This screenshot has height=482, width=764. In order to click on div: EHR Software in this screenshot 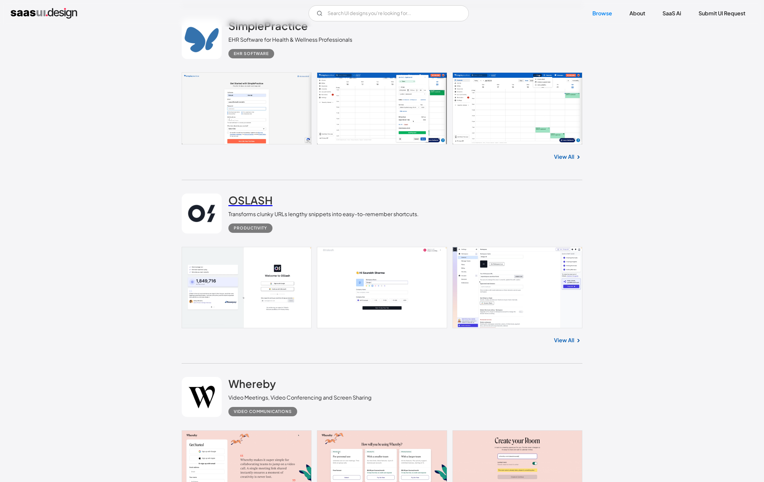, I will do `click(251, 54)`.